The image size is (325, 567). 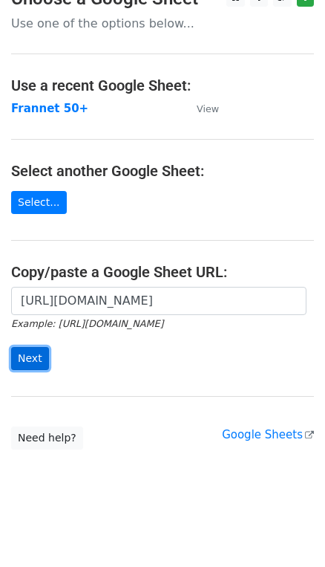 What do you see at coordinates (47, 437) in the screenshot?
I see `a: Need help?` at bounding box center [47, 437].